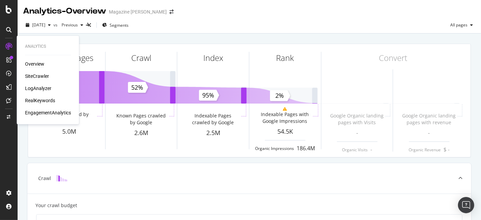 The width and height of the screenshot is (481, 220). I want to click on span: vs, so click(56, 25).